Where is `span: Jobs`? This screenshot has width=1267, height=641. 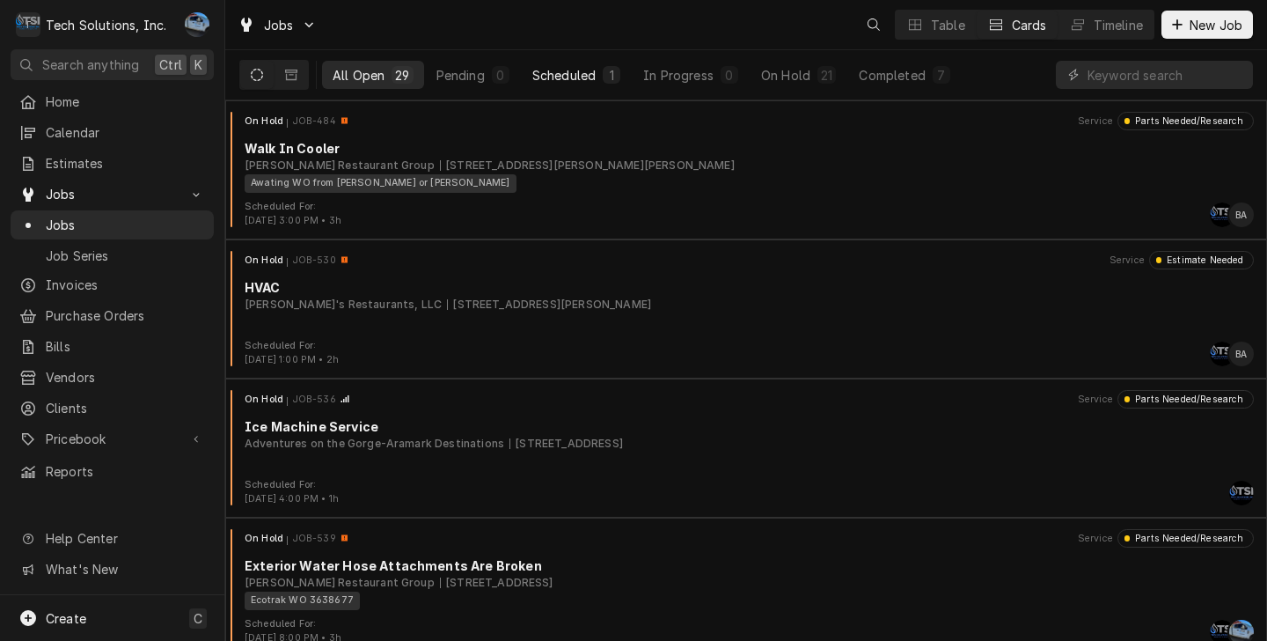
span: Jobs is located at coordinates (112, 194).